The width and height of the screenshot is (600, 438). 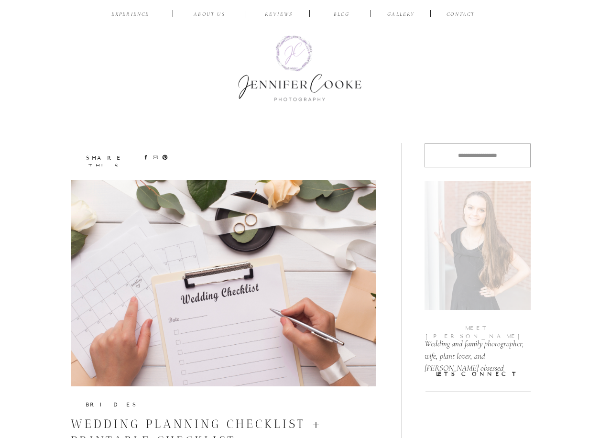 What do you see at coordinates (105, 158) in the screenshot?
I see `p: share this post:` at bounding box center [105, 158].